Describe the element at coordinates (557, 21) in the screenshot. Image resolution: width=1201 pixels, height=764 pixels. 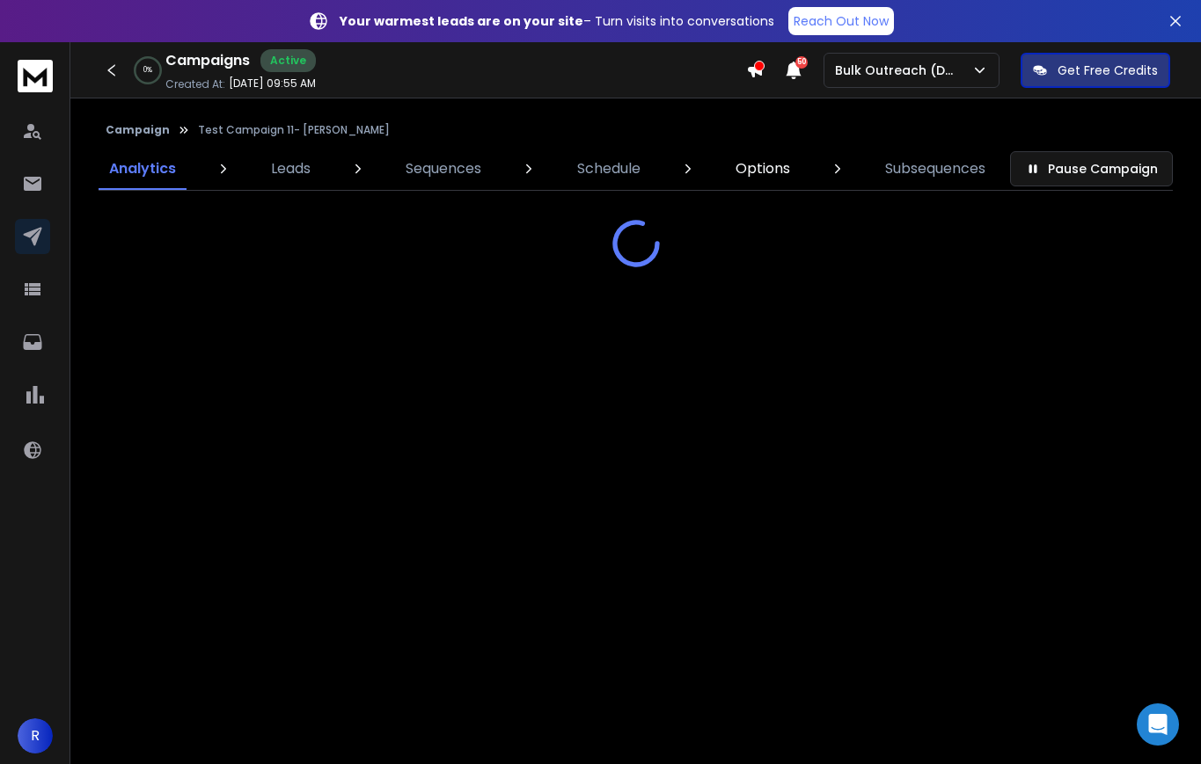
I see `p: – Turn visits into conversations` at that location.